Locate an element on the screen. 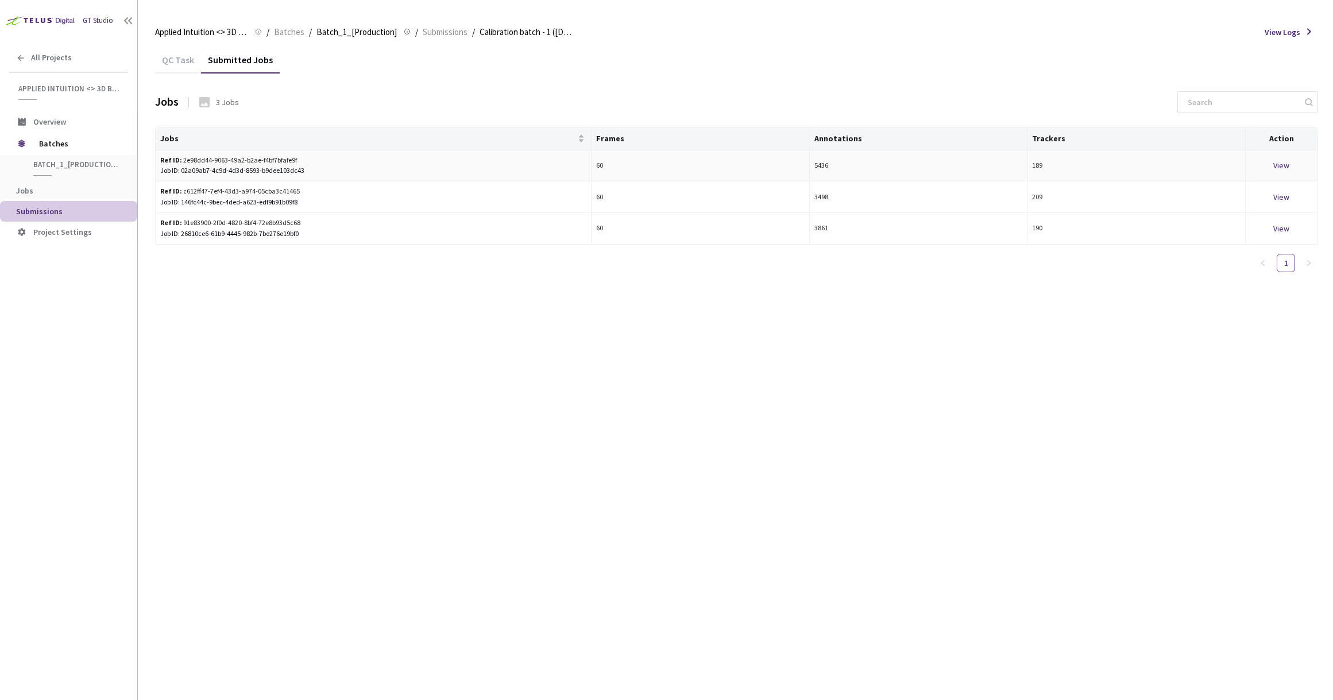 The image size is (1333, 700). a: Batches is located at coordinates (289, 32).